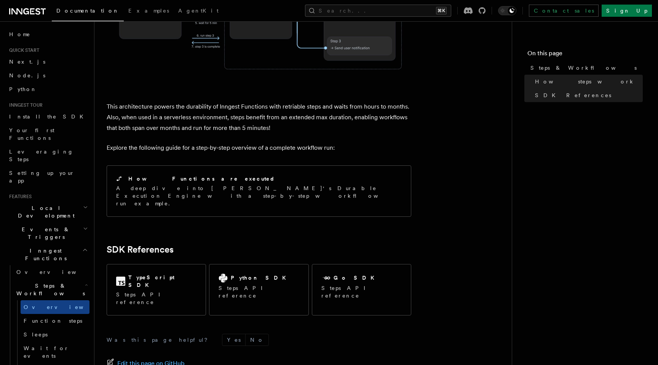  I want to click on button: Search...⌘K, so click(378, 11).